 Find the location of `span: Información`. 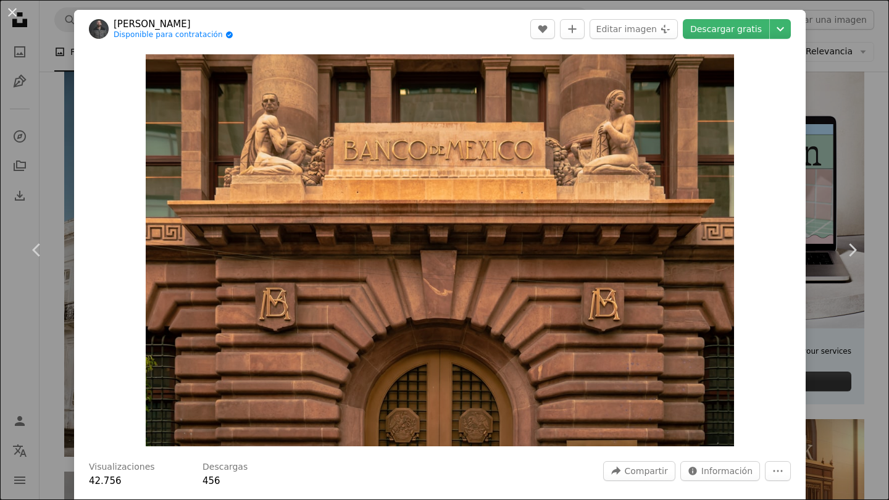

span: Información is located at coordinates (726, 471).